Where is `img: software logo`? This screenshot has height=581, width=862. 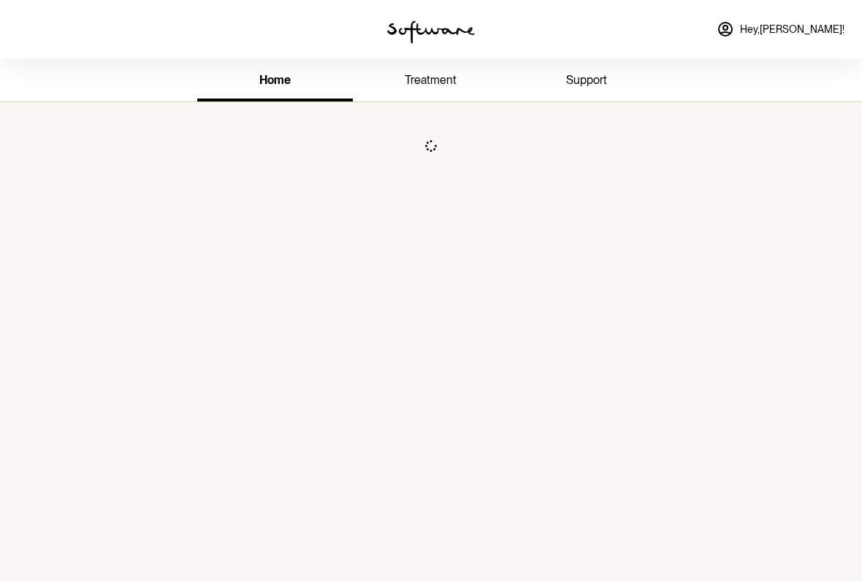 img: software logo is located at coordinates (431, 32).